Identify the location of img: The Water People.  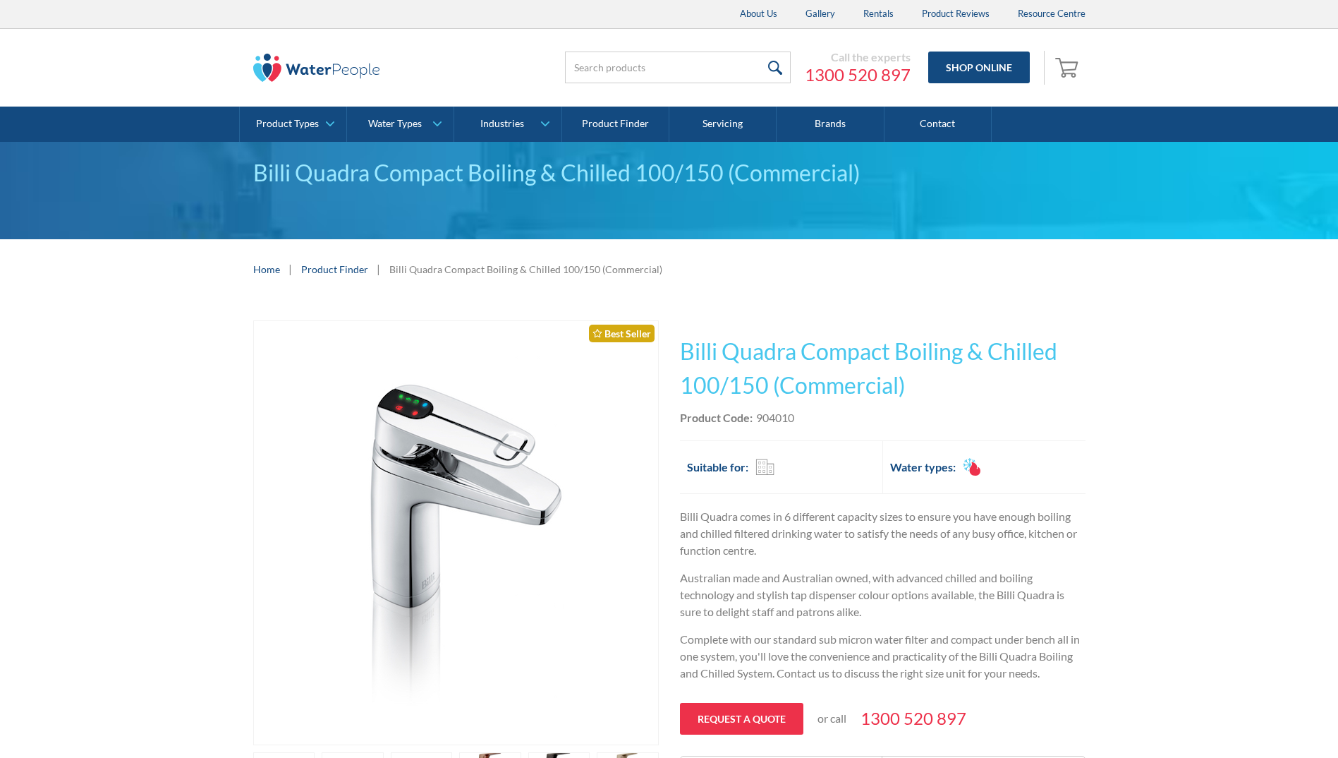
(317, 68).